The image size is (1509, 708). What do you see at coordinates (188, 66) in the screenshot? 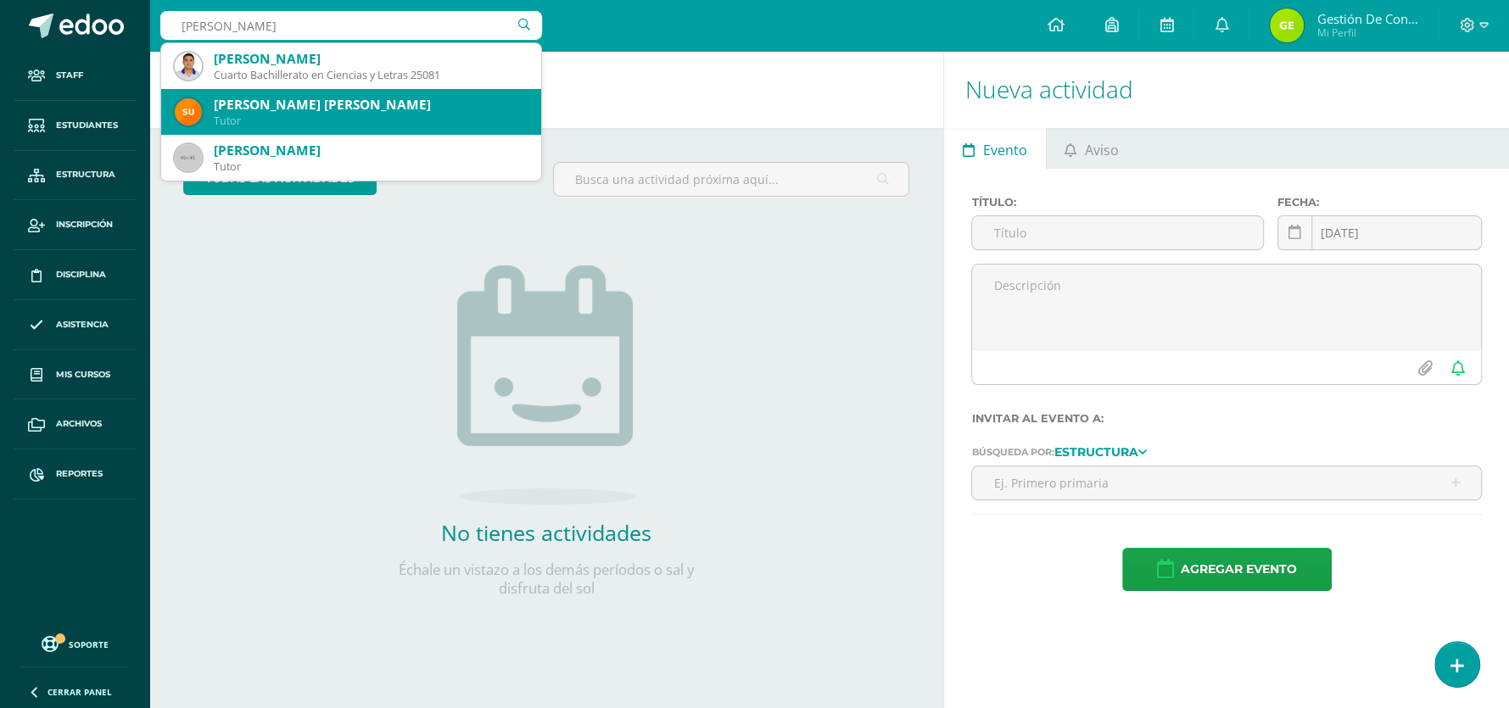
I see `img: 1a7a4e3d9cd6a03b4c87fbe062471c15.png` at bounding box center [188, 66].